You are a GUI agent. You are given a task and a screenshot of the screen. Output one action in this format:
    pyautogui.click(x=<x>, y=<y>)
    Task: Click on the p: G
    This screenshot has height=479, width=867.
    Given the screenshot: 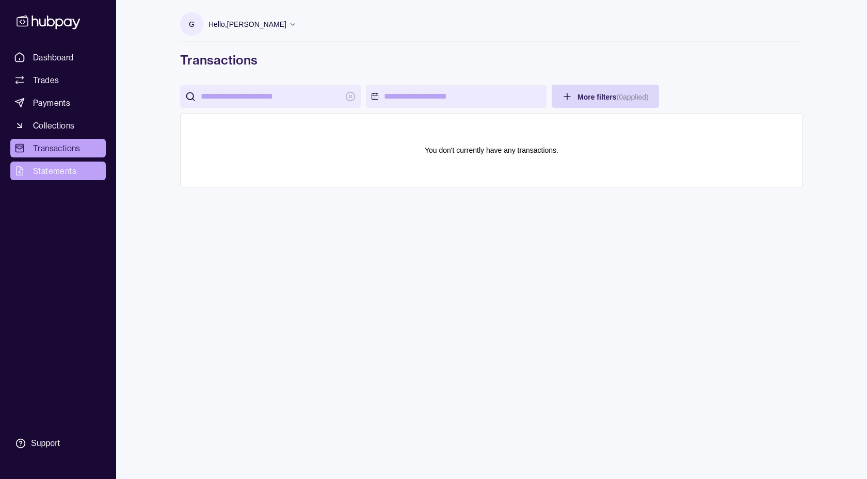 What is the action you would take?
    pyautogui.click(x=192, y=24)
    